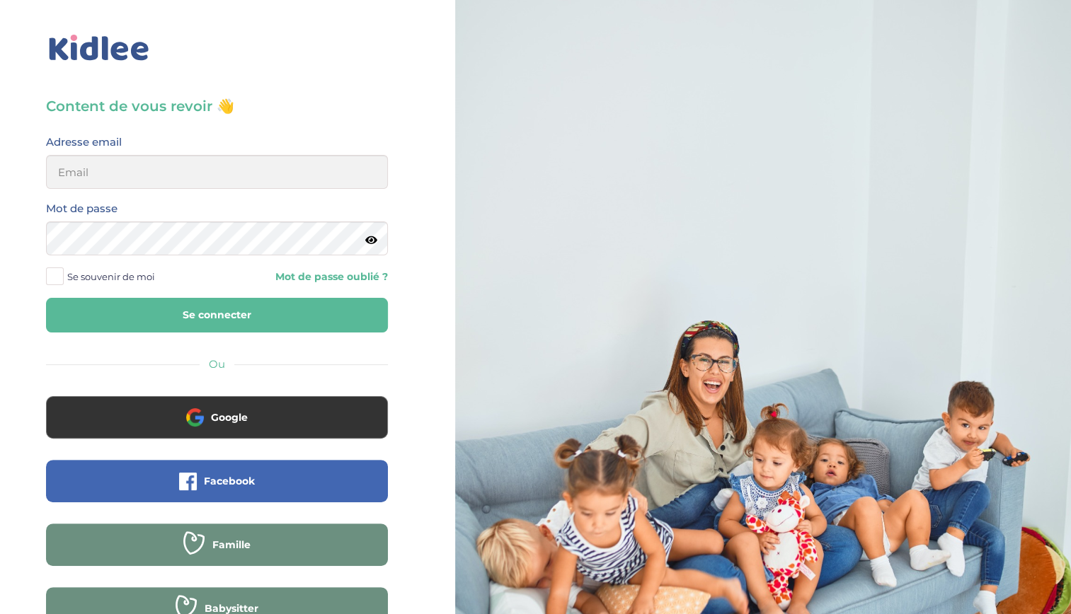 The height and width of the screenshot is (614, 1071). What do you see at coordinates (217, 106) in the screenshot?
I see `h3: Content de vous revoir 👋` at bounding box center [217, 106].